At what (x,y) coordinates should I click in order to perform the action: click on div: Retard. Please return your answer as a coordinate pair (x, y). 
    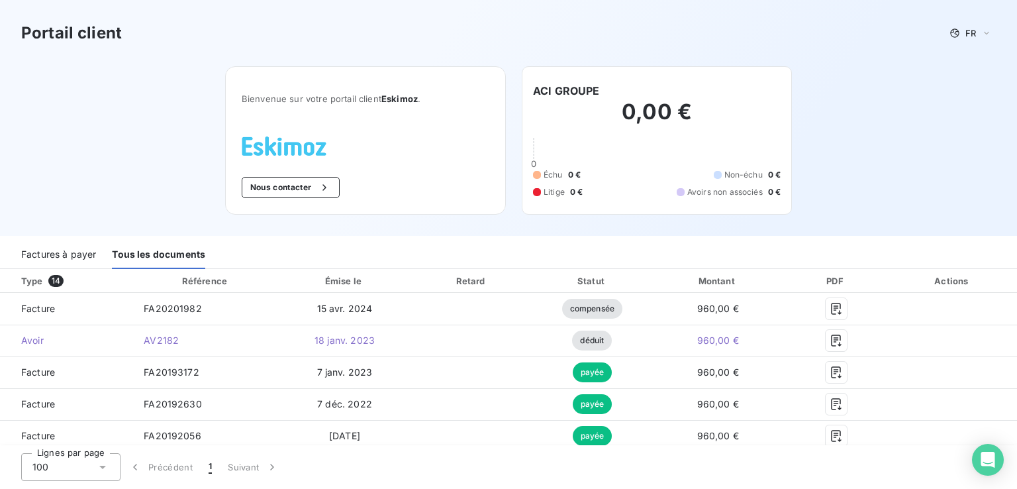
    Looking at the image, I should click on (472, 281).